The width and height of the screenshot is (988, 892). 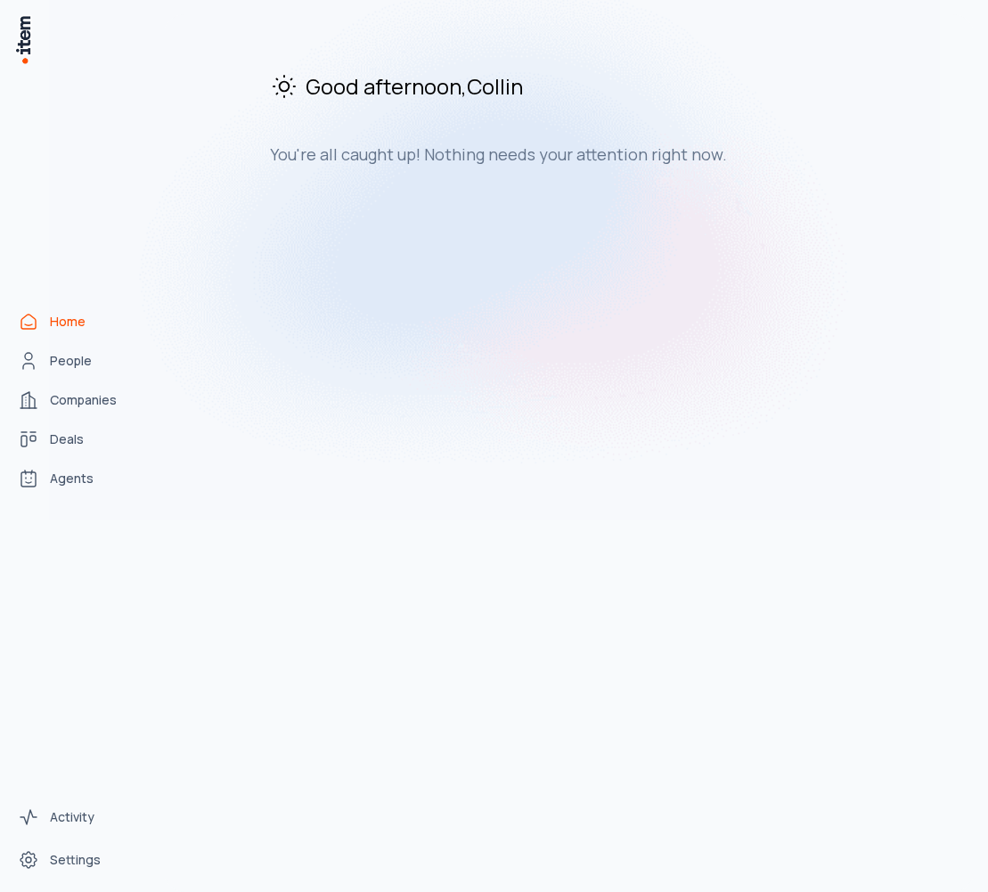 What do you see at coordinates (570, 154) in the screenshot?
I see `h3: You're all caught up! Nothing needs your attention right now.` at bounding box center [570, 154].